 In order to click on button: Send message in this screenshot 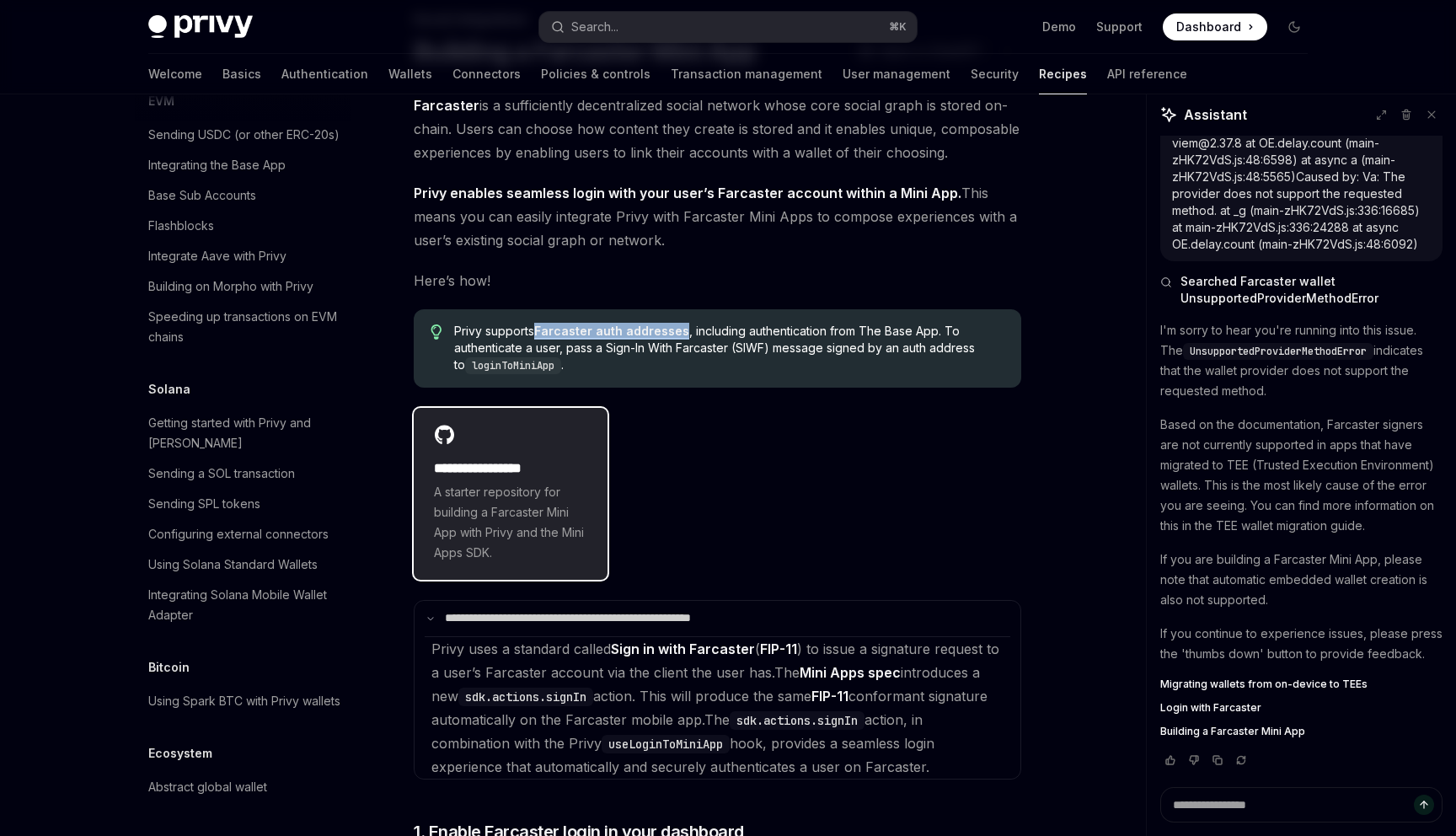, I will do `click(1424, 805)`.